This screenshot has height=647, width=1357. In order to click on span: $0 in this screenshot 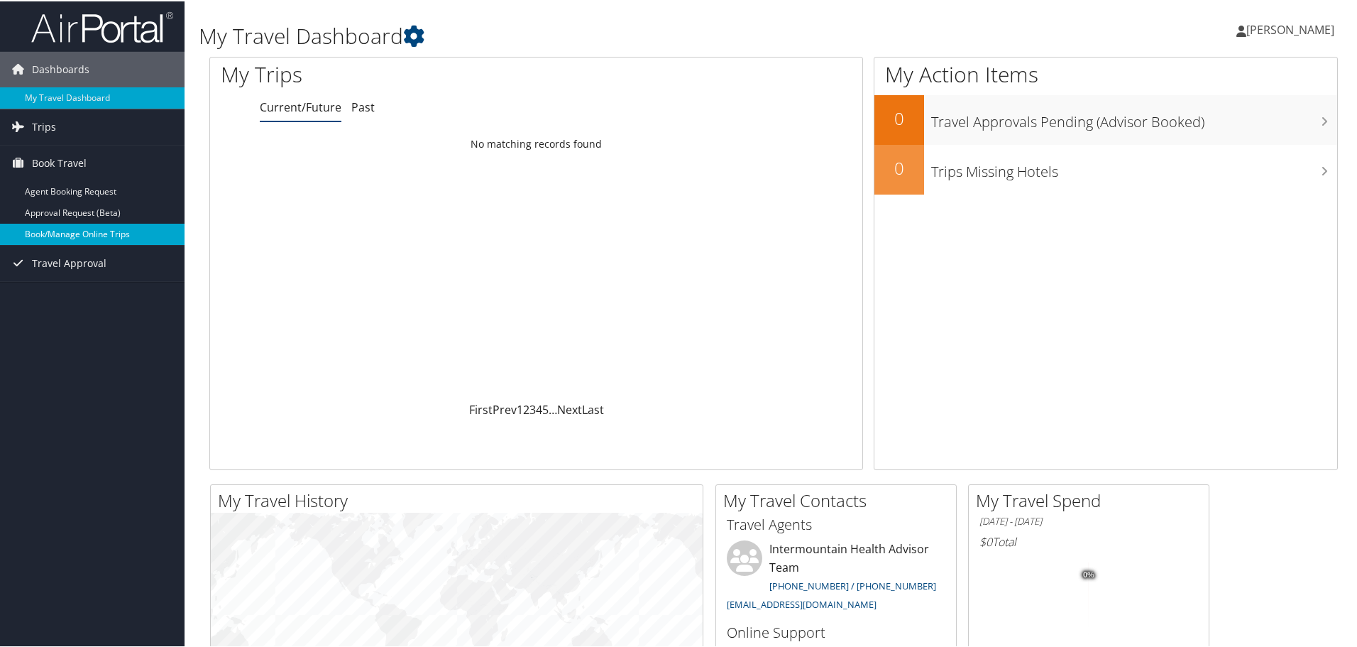, I will do `click(986, 540)`.